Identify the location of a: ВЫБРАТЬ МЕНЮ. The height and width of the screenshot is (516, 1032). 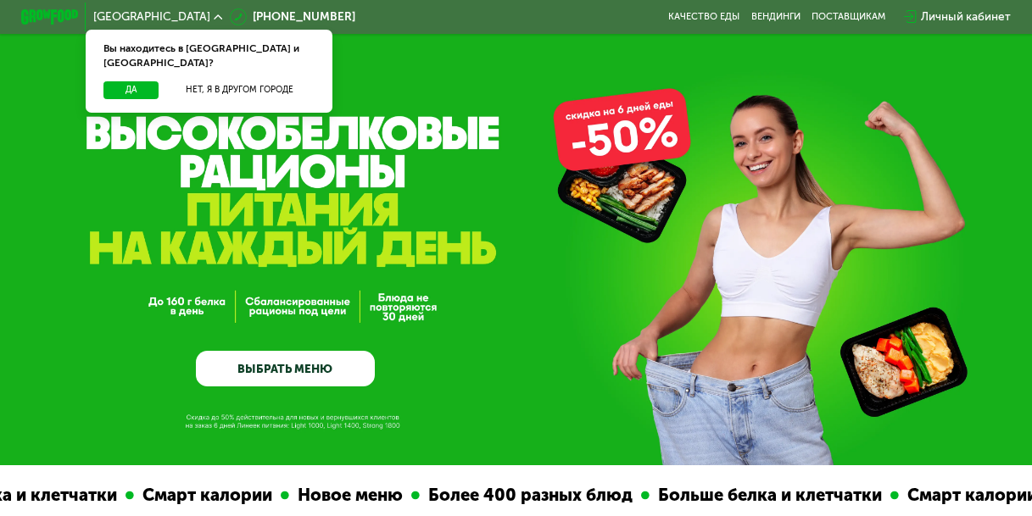
(285, 369).